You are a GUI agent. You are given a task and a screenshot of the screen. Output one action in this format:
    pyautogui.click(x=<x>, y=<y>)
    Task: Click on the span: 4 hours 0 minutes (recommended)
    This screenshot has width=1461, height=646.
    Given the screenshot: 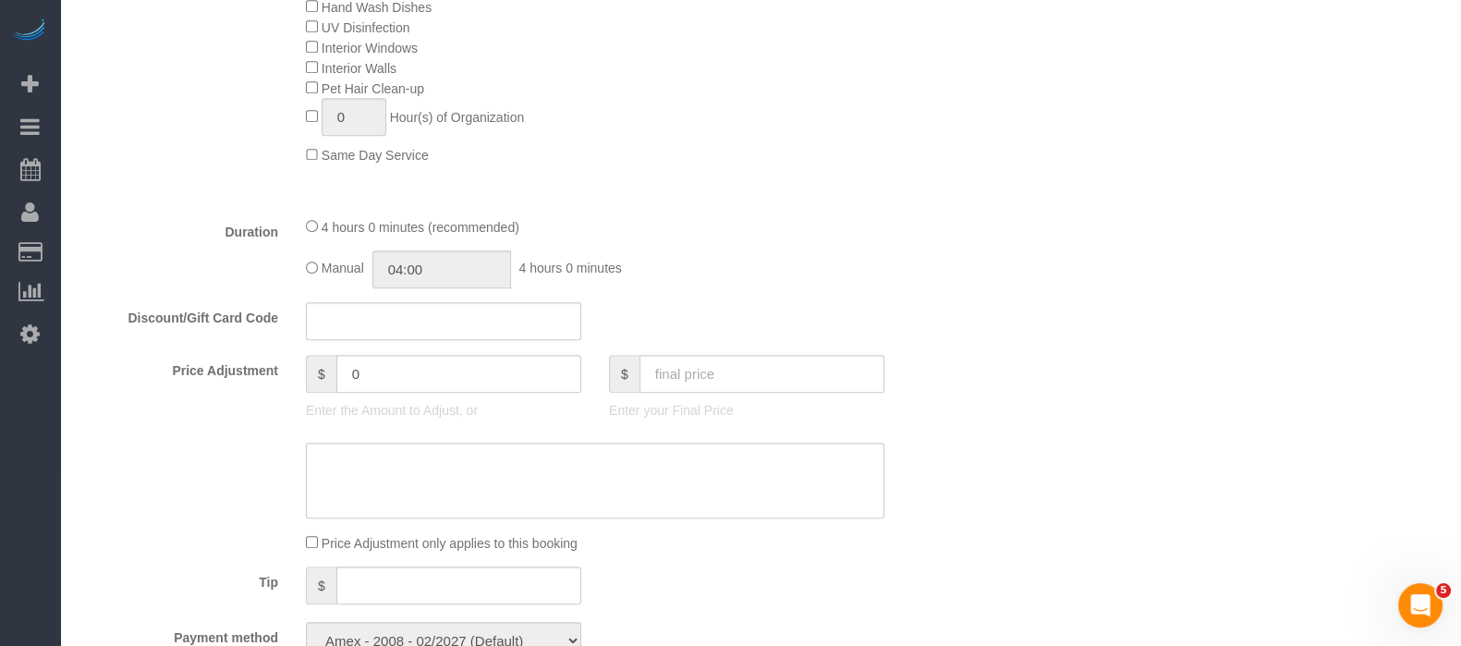 What is the action you would take?
    pyautogui.click(x=420, y=227)
    